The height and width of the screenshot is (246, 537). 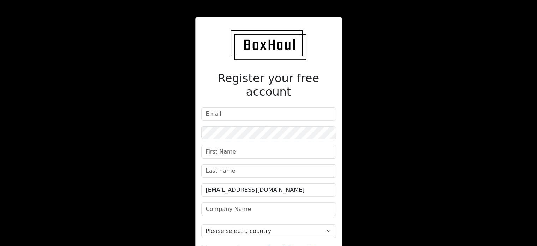 I want to click on input: Last name, so click(x=269, y=171).